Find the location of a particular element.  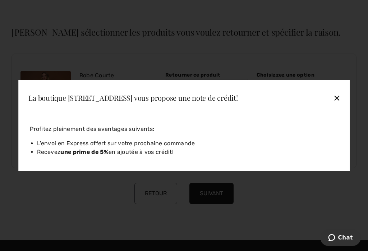

span: Chat is located at coordinates (24, 8).